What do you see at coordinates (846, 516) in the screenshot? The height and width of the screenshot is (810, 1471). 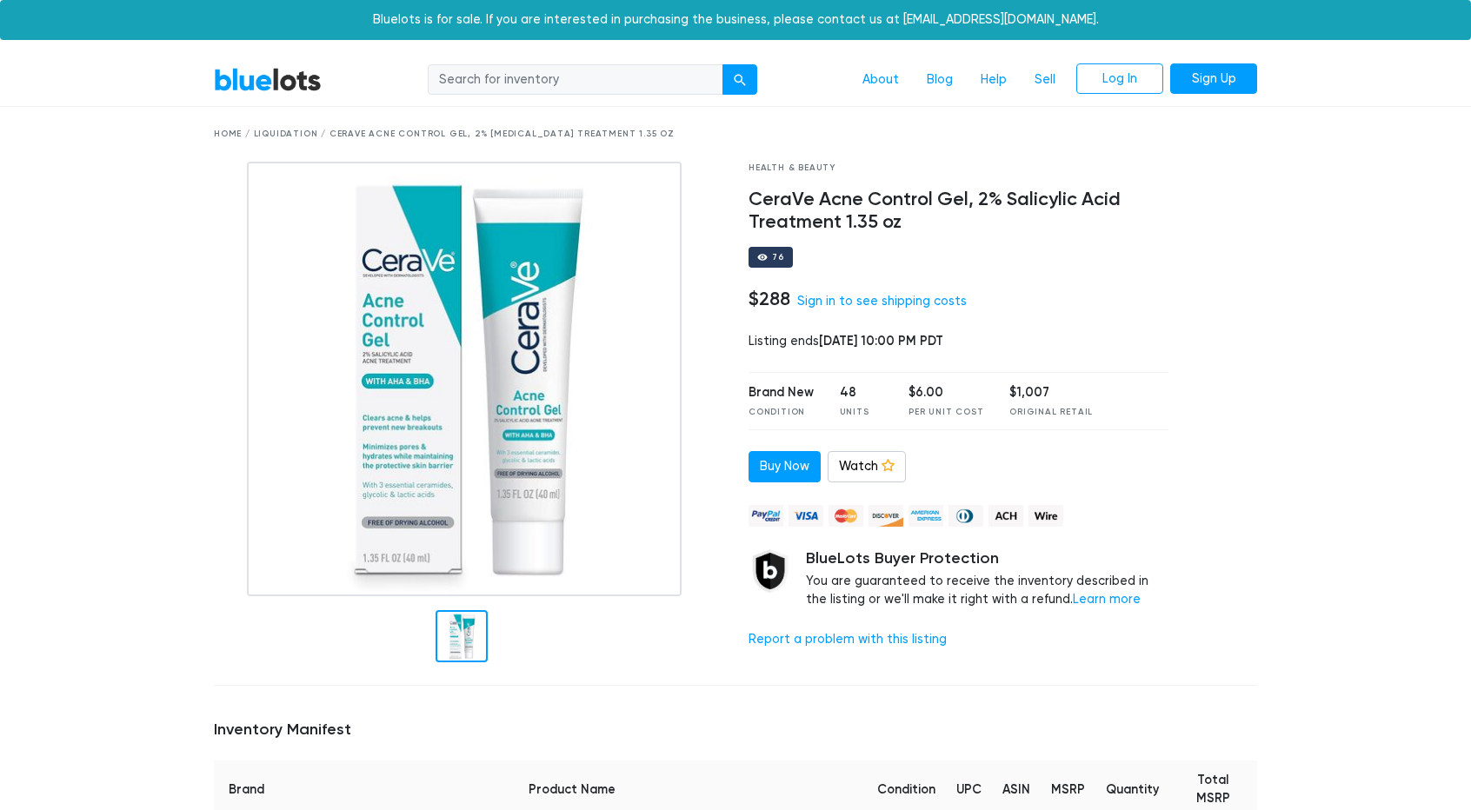 I see `img: mastercard-42073d1d8d11d6635de4c079ffdb20a4f30a903dc55d1612383a1b395dd17f39.png` at bounding box center [846, 516].